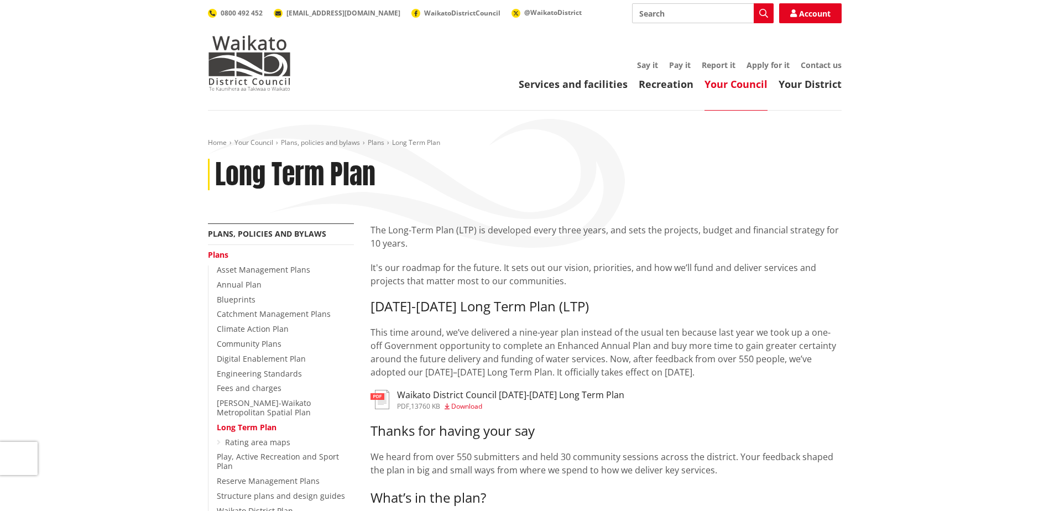  I want to click on a: Services and facilities, so click(573, 84).